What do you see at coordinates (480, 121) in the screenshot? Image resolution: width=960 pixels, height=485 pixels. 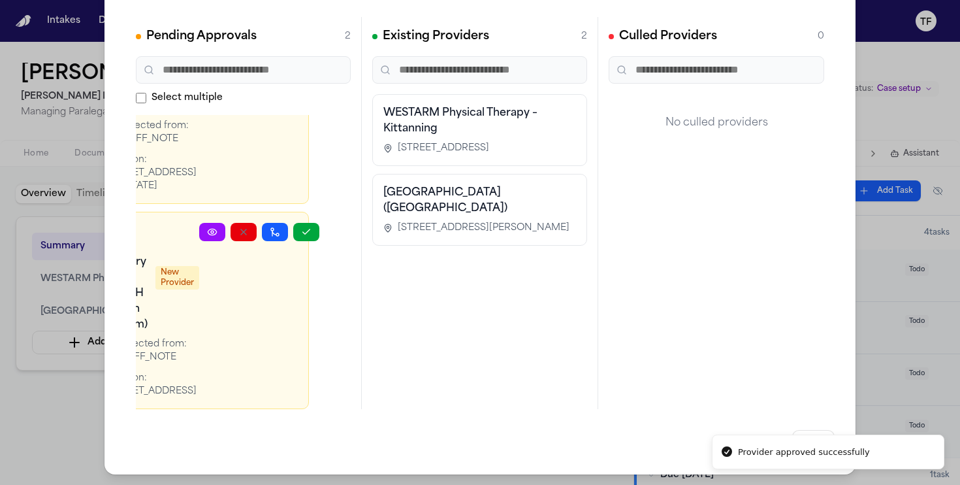 I see `h3: WESTARM Physical Therapy – Kittanning` at bounding box center [480, 121].